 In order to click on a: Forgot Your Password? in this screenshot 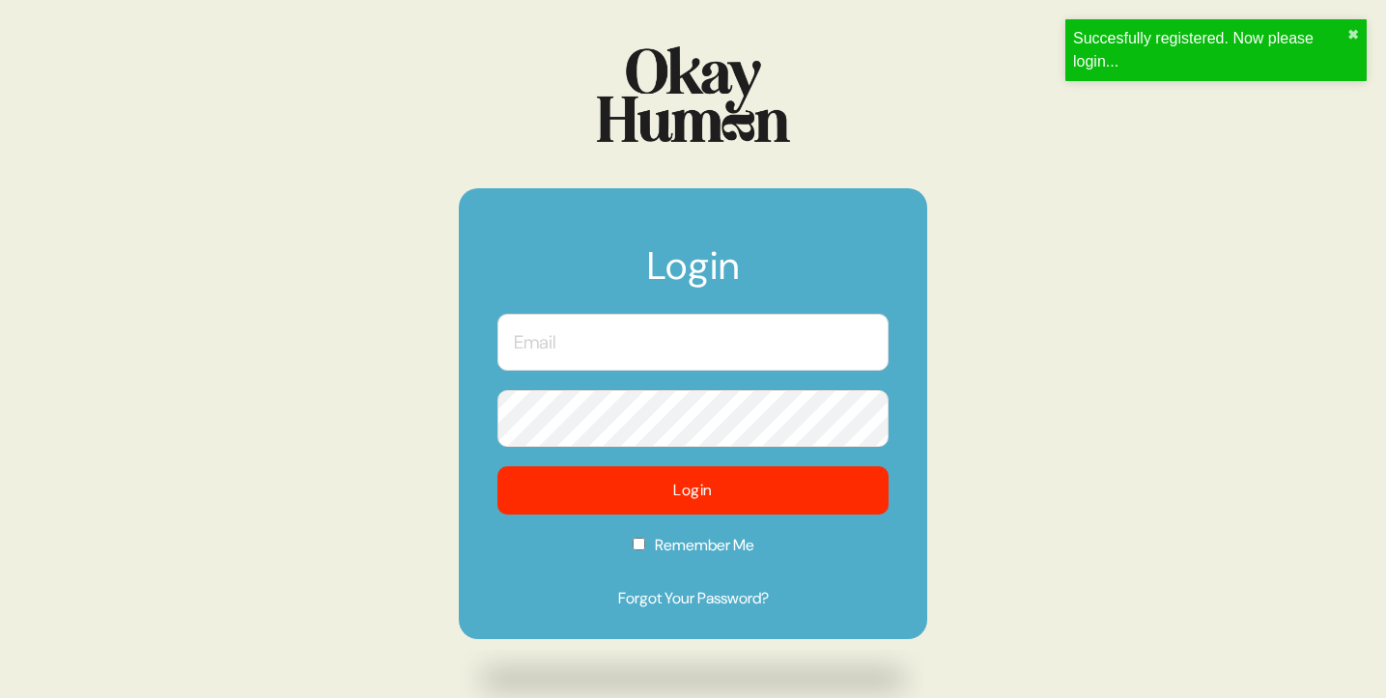, I will do `click(692, 599)`.